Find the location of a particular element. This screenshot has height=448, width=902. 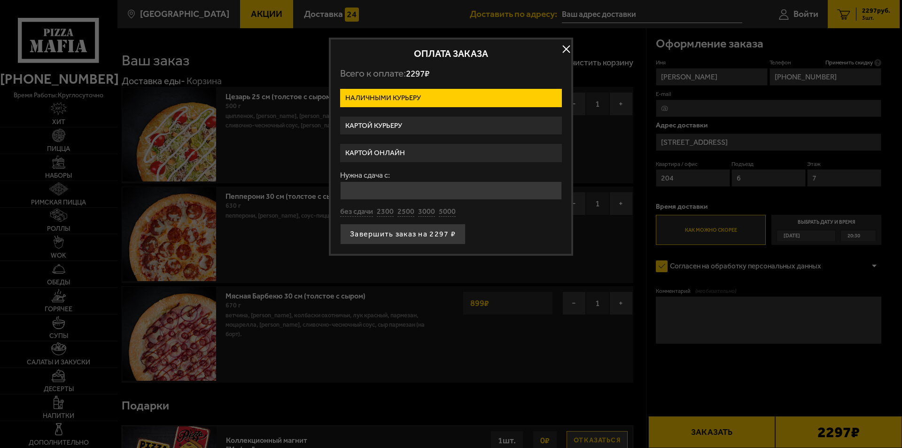

button: 5000 is located at coordinates (447, 212).